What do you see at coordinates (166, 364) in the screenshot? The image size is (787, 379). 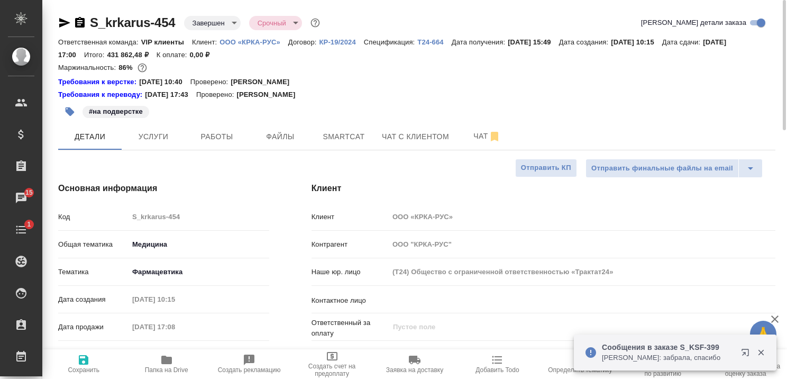 I see `button: Папка на Drive` at bounding box center [166, 364].